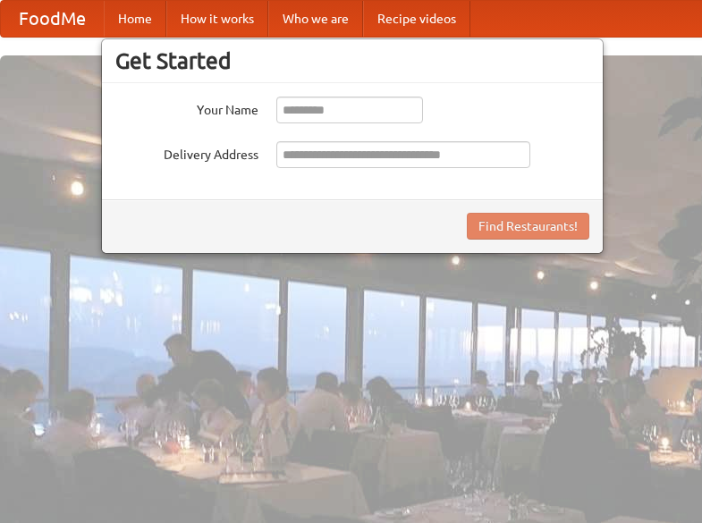  Describe the element at coordinates (52, 19) in the screenshot. I see `a: FoodMe` at that location.